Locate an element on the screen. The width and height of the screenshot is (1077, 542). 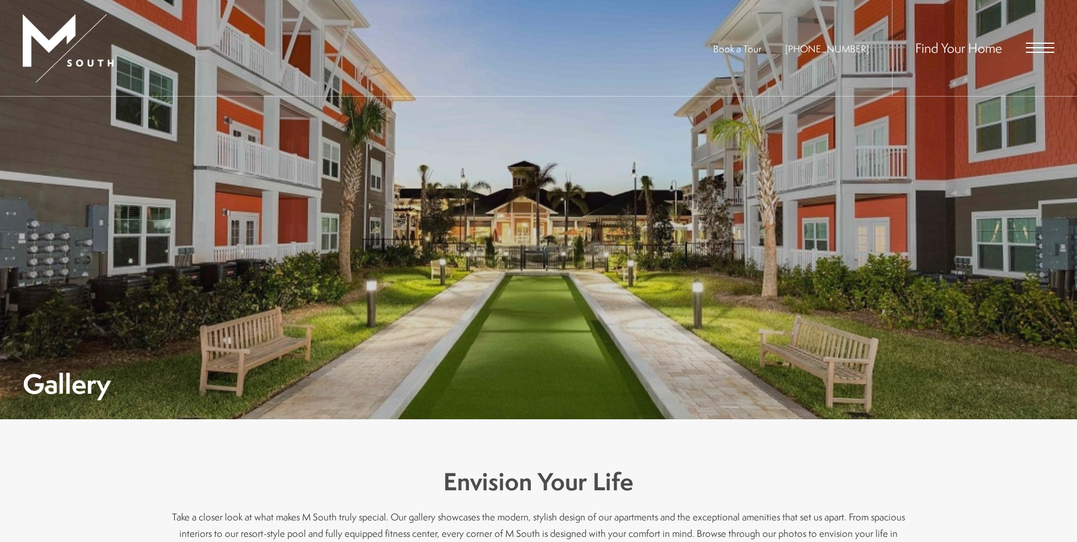
a: Call Us at 813-570-8014 is located at coordinates (827, 48).